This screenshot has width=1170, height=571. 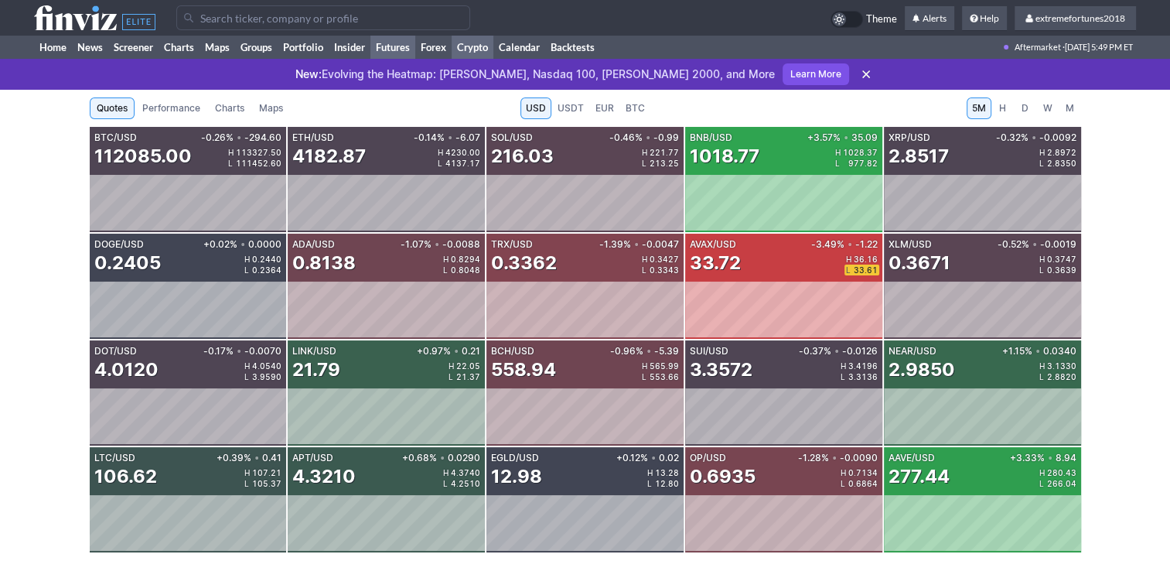 I want to click on div: +0.39% 0.41, so click(x=248, y=458).